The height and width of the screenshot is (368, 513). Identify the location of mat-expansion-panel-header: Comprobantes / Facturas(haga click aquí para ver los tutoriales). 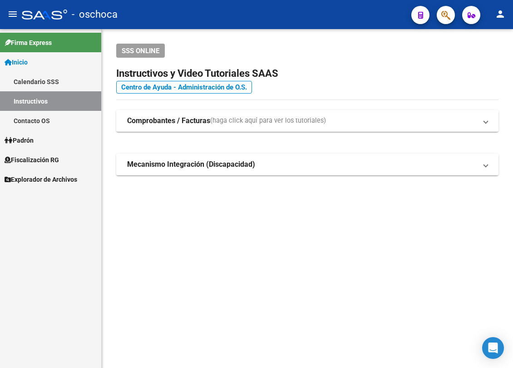
(307, 121).